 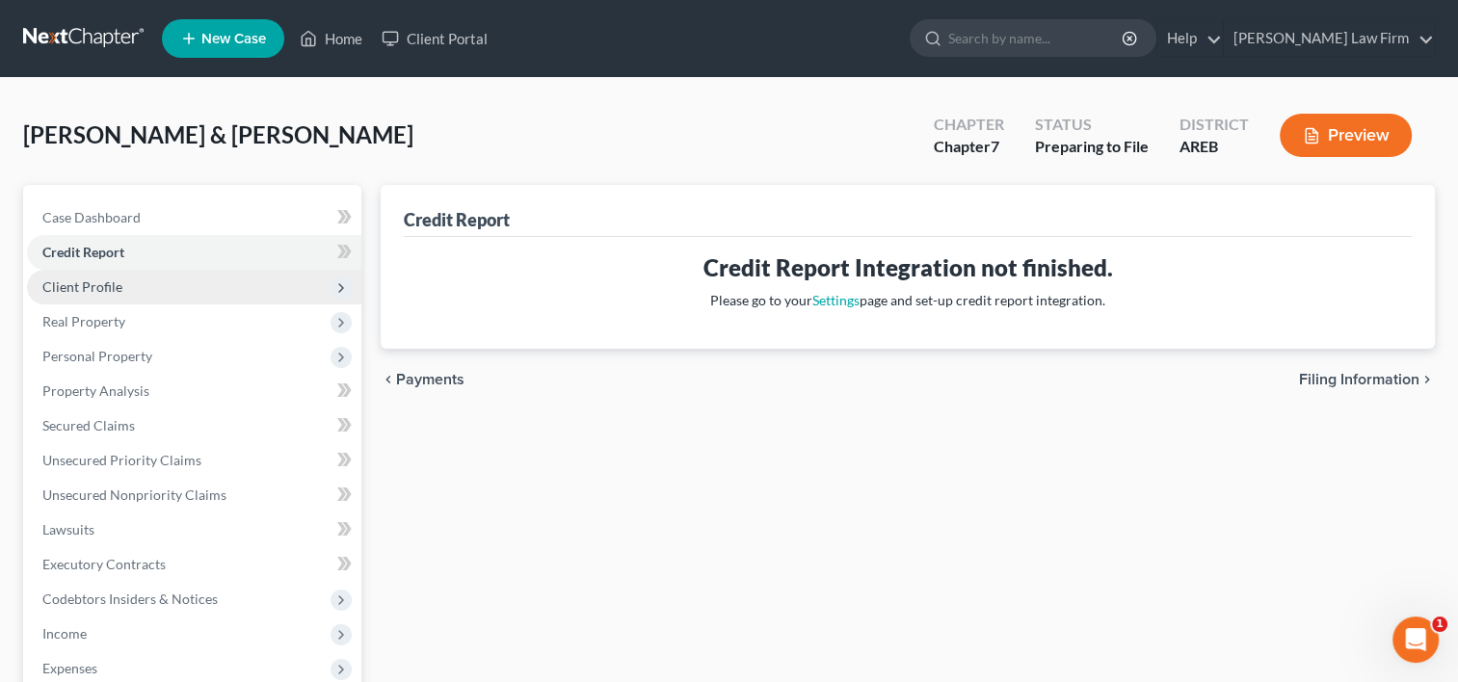 What do you see at coordinates (331, 39) in the screenshot?
I see `a: Home` at bounding box center [331, 39].